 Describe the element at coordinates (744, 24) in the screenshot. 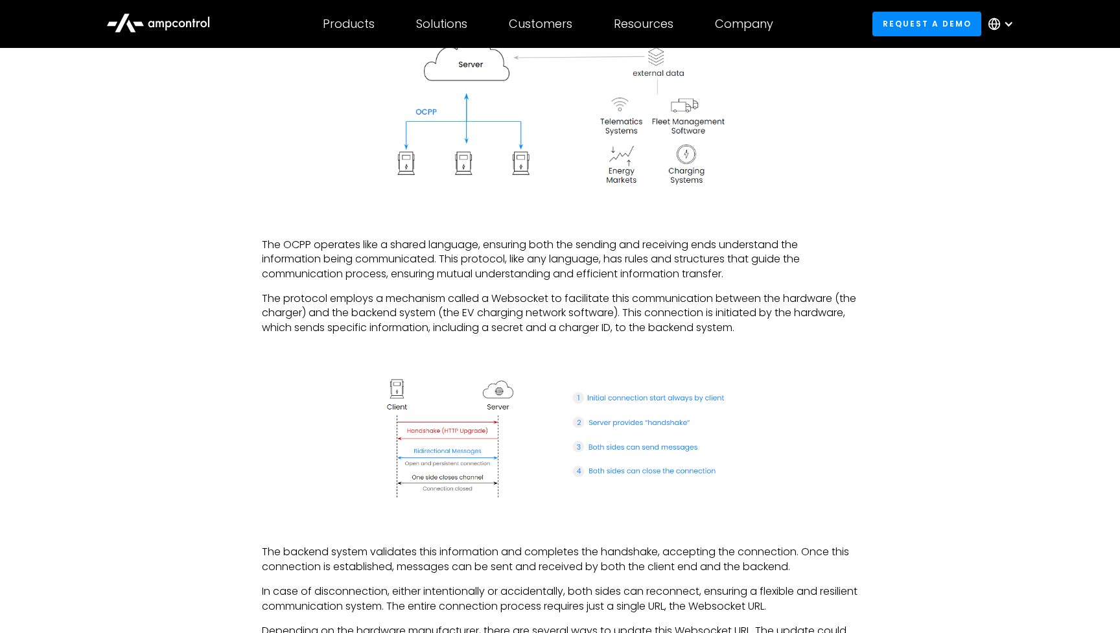

I see `div: Company` at that location.